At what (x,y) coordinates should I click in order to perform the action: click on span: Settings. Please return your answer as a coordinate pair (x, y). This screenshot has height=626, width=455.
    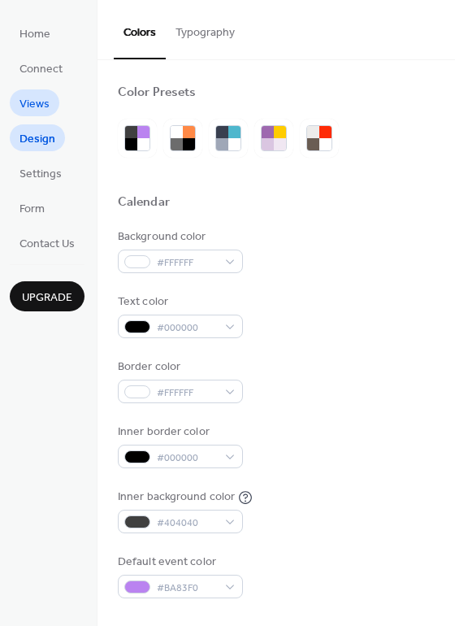
    Looking at the image, I should click on (41, 174).